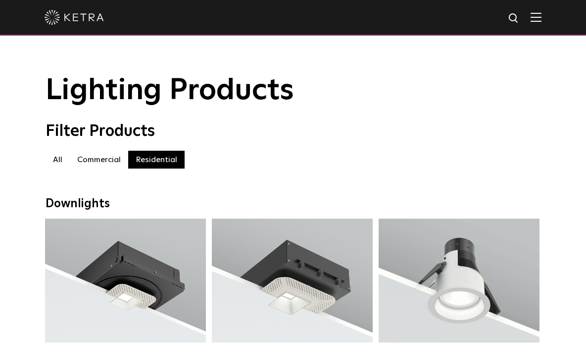  I want to click on img: ketra-logo-2019-white, so click(74, 17).